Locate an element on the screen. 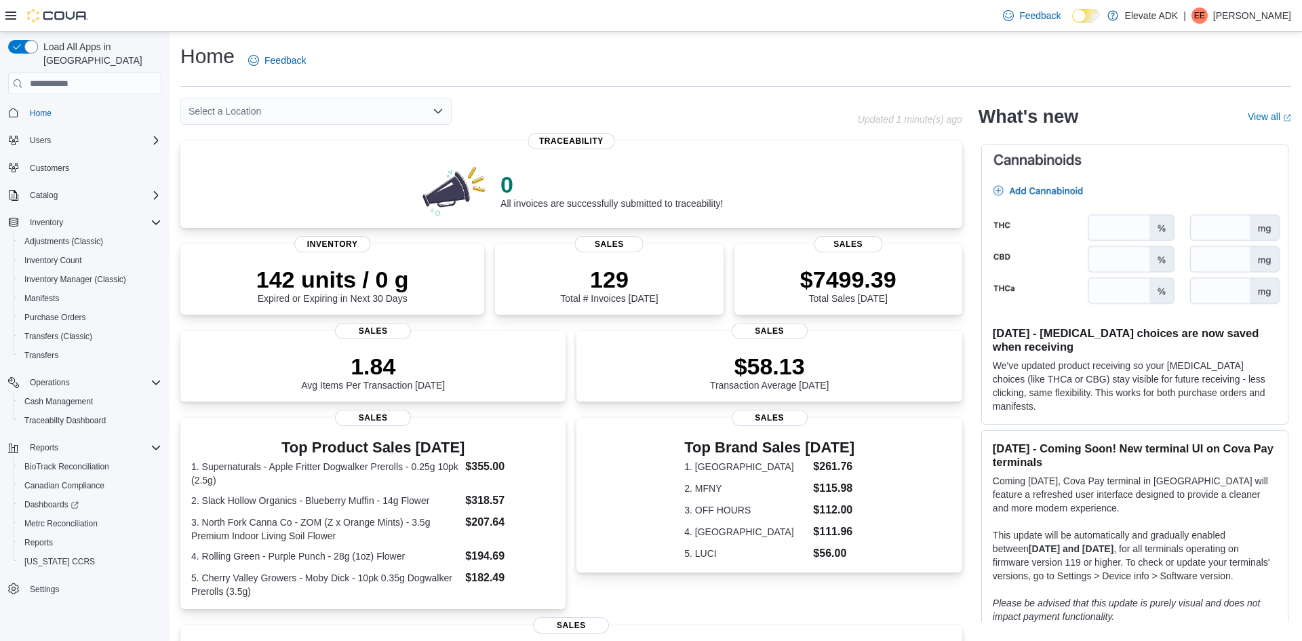  button: Cash Management is located at coordinates (90, 401).